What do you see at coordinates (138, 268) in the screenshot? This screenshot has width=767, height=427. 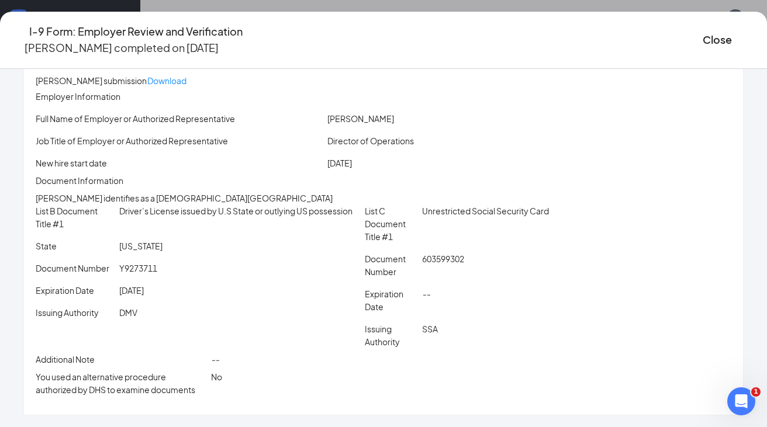 I see `span: Y9273711` at bounding box center [138, 268].